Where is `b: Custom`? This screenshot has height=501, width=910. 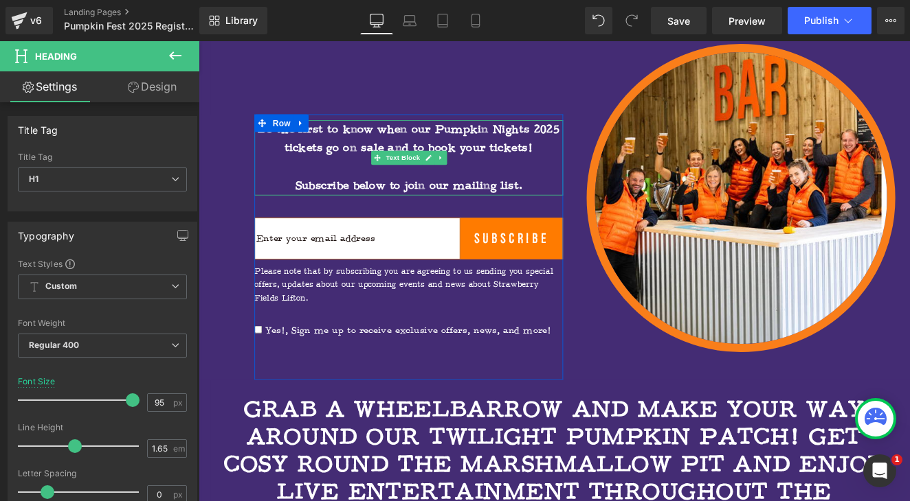 b: Custom is located at coordinates (61, 286).